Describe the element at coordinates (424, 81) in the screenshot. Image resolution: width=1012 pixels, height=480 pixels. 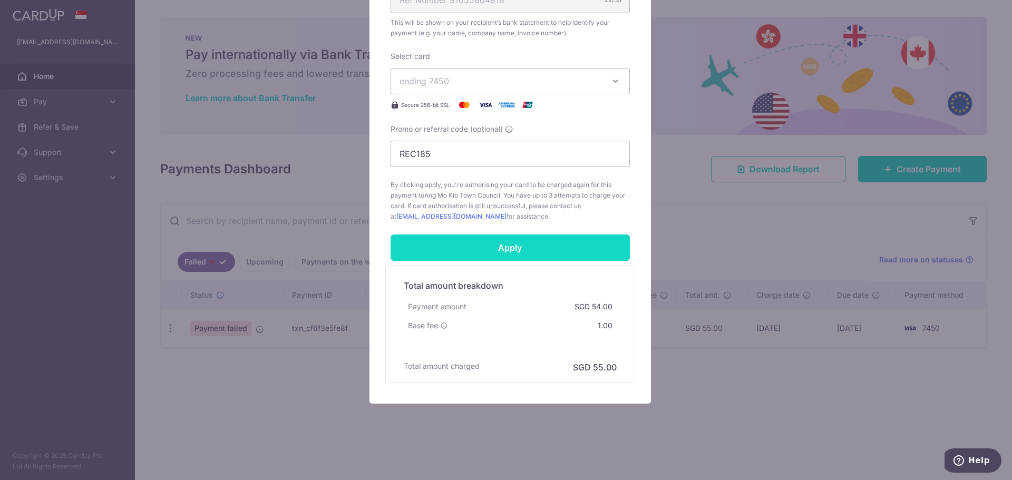
I see `span: ending 7450` at that location.